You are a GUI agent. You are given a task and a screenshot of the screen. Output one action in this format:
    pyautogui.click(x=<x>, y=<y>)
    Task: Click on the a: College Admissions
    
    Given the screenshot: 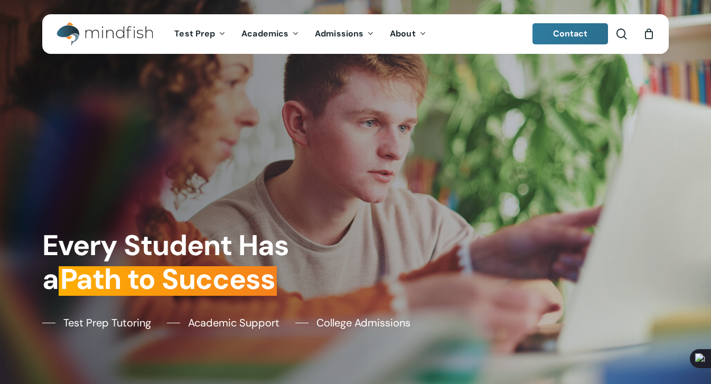 What is the action you would take?
    pyautogui.click(x=353, y=323)
    